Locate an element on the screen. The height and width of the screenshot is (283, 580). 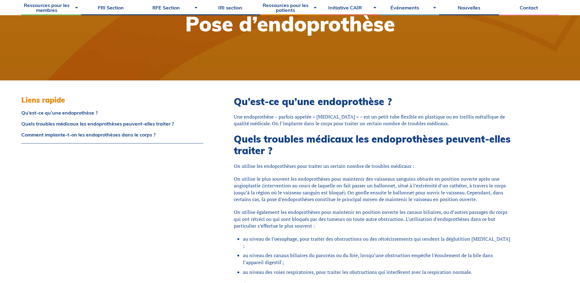
a: Qu’est-ce qu’une endoprothèse ? is located at coordinates (112, 113).